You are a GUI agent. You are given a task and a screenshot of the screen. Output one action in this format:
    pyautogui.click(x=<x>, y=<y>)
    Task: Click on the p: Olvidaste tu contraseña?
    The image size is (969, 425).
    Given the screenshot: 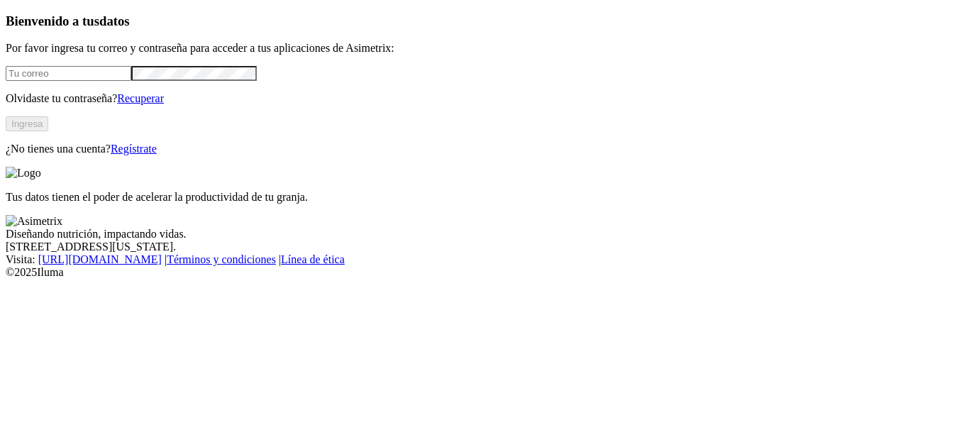 What is the action you would take?
    pyautogui.click(x=485, y=99)
    